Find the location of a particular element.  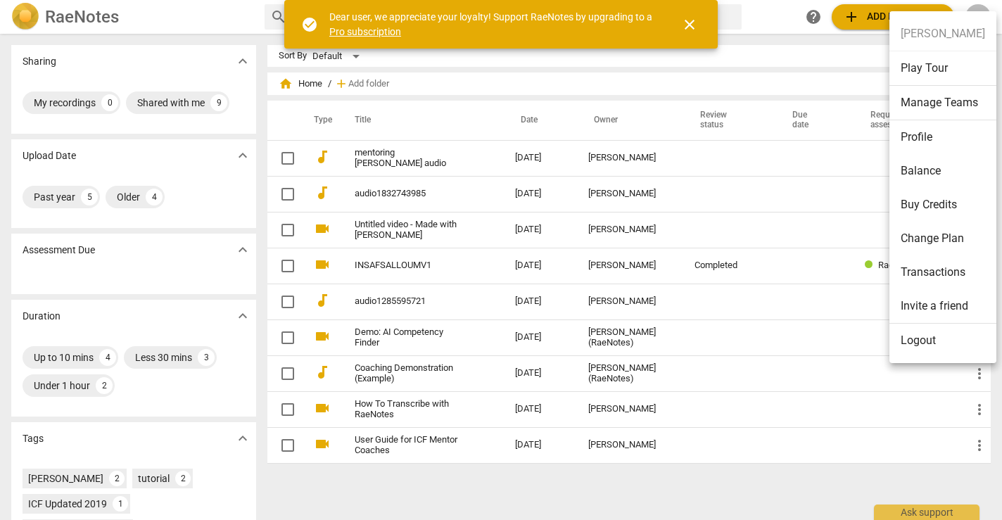

div: Dear user, we appreciate your loyalty! Support RaeNotes by upgrading to a is located at coordinates (493, 24).